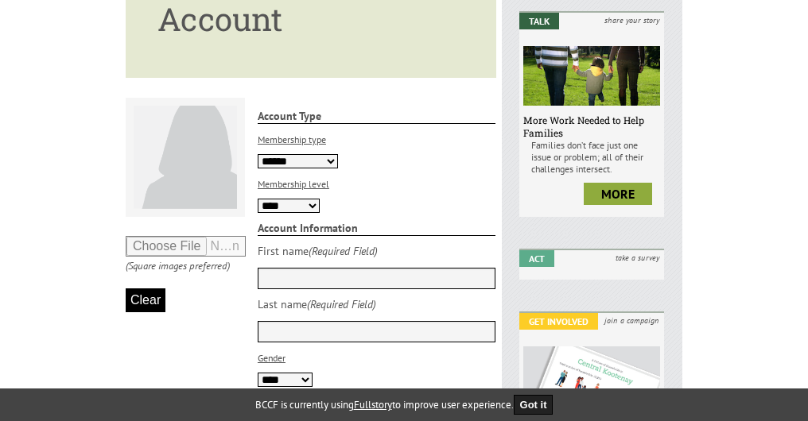 This screenshot has width=808, height=421. I want to click on label: Gender, so click(271, 358).